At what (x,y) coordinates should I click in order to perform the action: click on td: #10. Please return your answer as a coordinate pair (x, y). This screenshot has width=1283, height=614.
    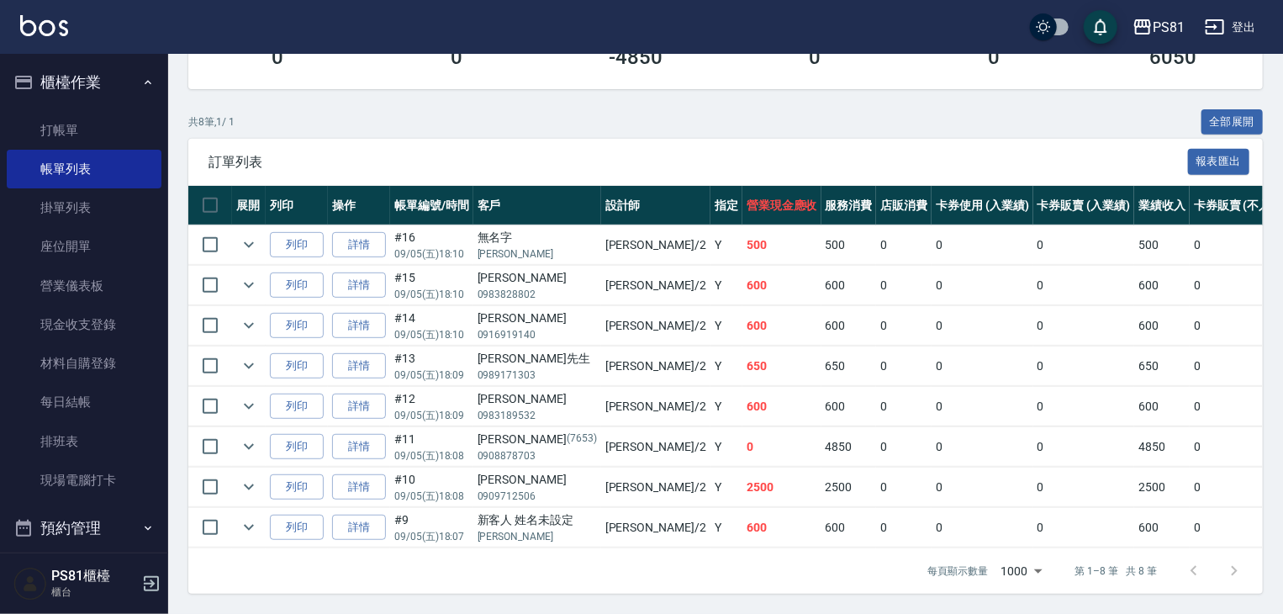
    Looking at the image, I should click on (431, 487).